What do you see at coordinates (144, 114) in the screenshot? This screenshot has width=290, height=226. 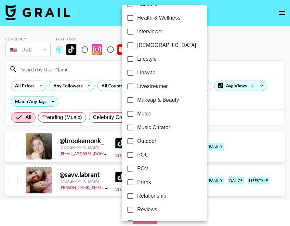 I see `span: Music` at bounding box center [144, 114].